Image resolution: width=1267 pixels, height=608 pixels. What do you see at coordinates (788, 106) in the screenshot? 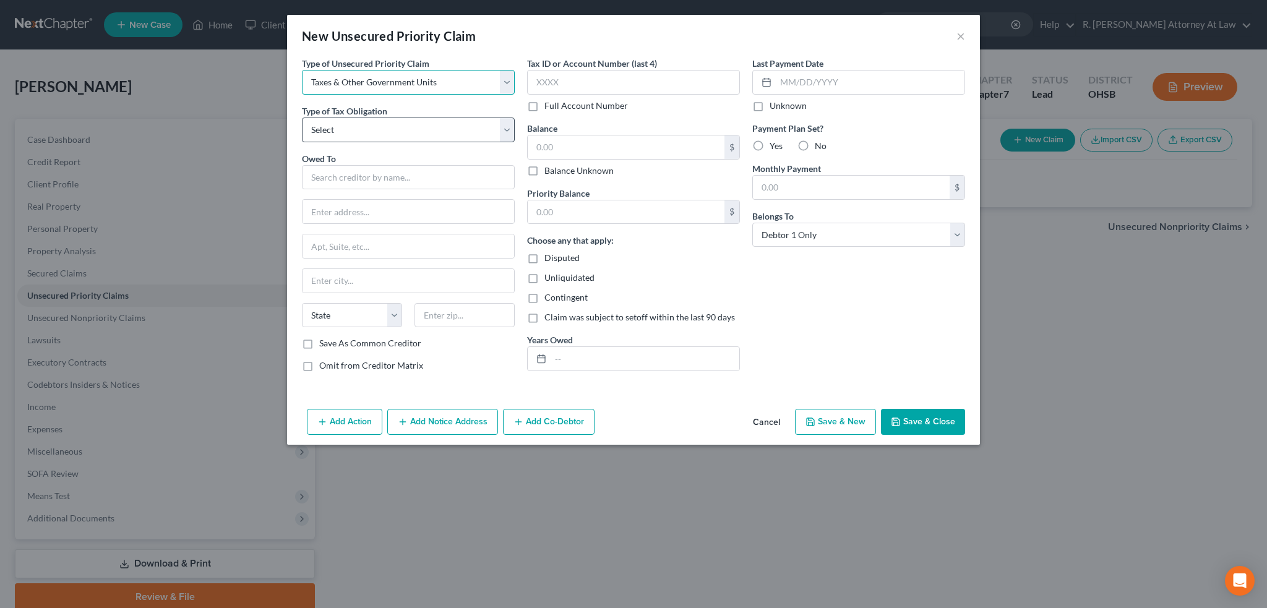
I see `label: Unknown` at bounding box center [788, 106].